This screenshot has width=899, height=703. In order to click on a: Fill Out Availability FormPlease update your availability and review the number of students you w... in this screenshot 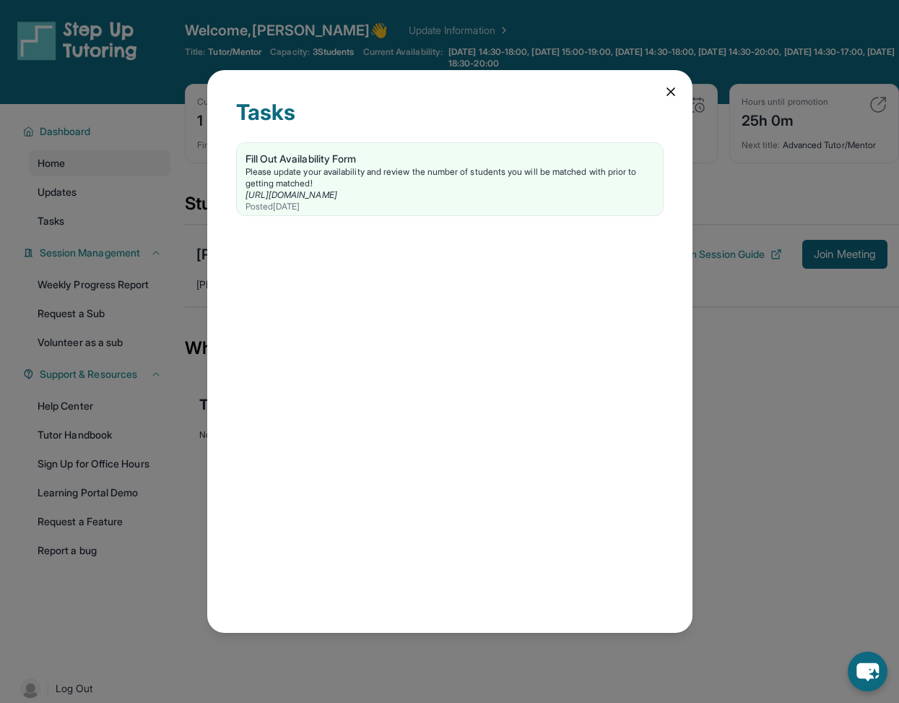, I will do `click(450, 179)`.